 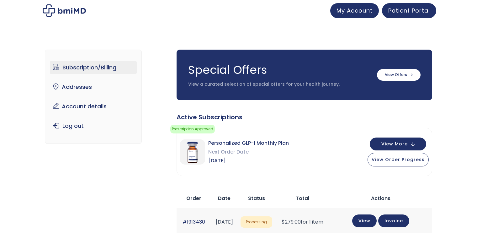 I want to click on span: Status, so click(x=256, y=198).